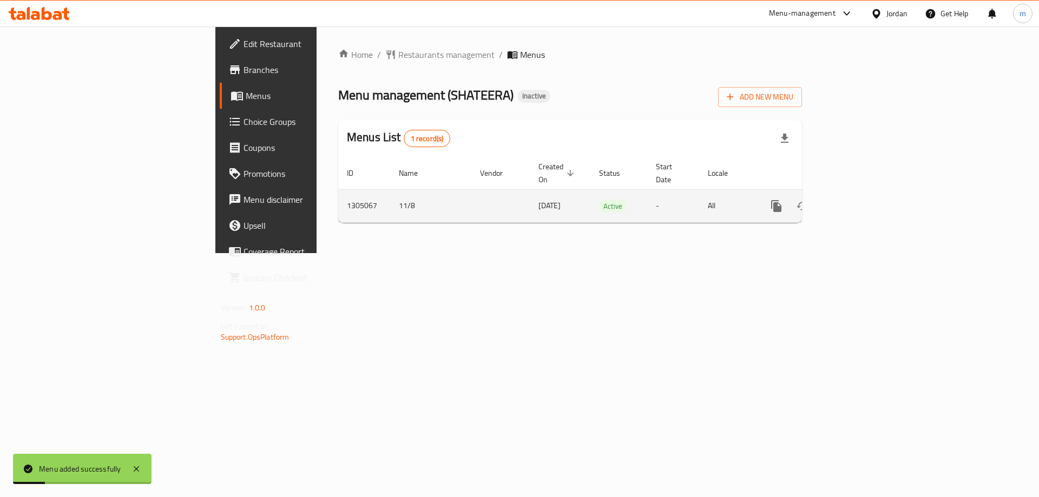  Describe the element at coordinates (80, 469) in the screenshot. I see `div: Menu added successfully` at that location.